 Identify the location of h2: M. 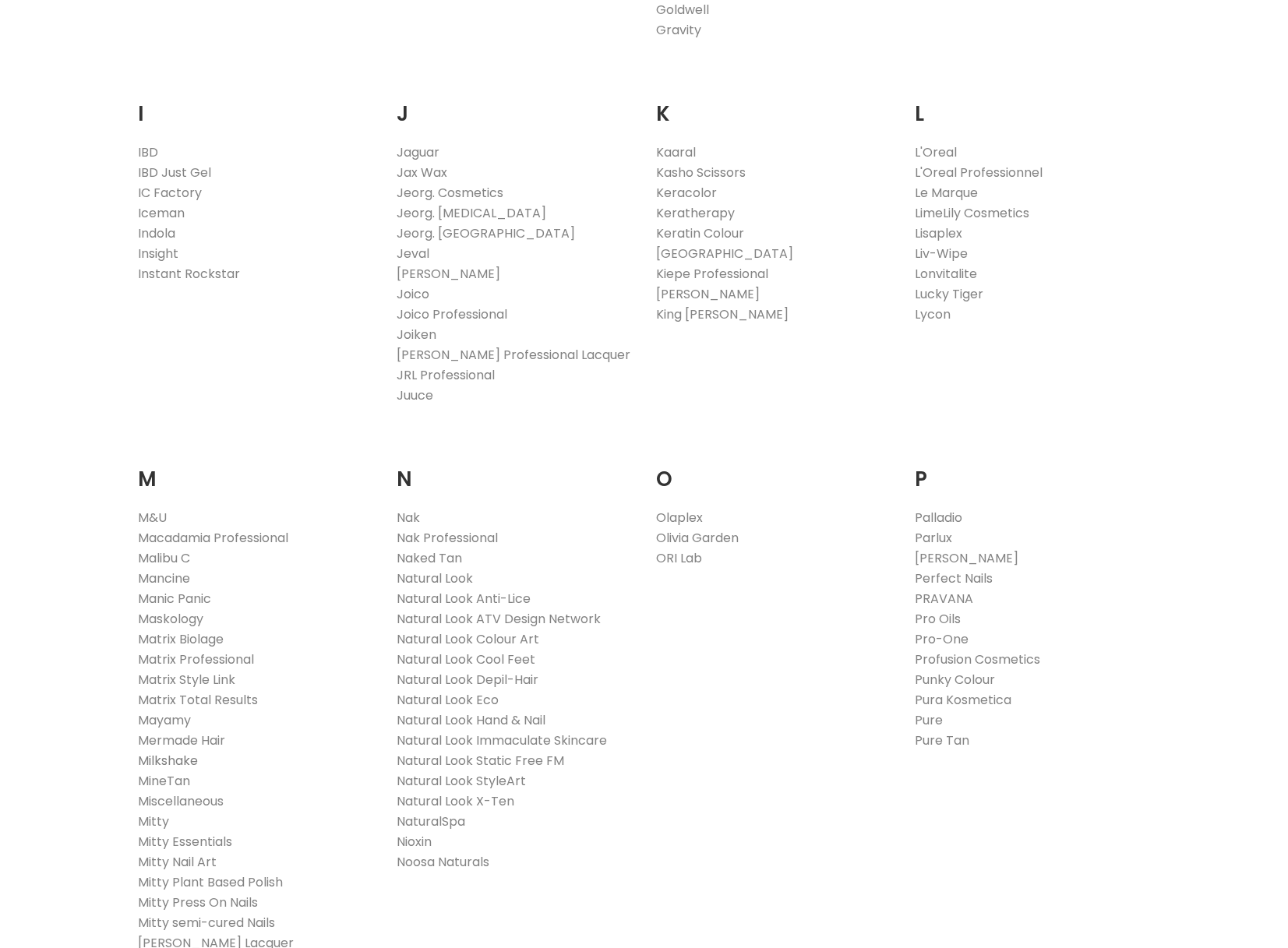
(255, 469).